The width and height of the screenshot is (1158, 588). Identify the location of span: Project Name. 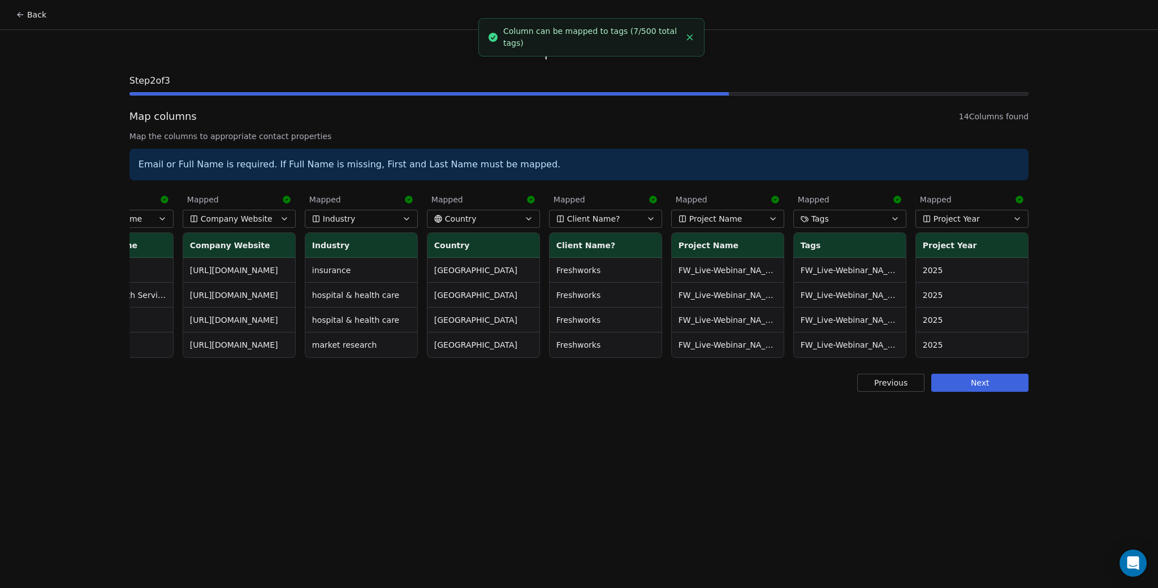
(716, 219).